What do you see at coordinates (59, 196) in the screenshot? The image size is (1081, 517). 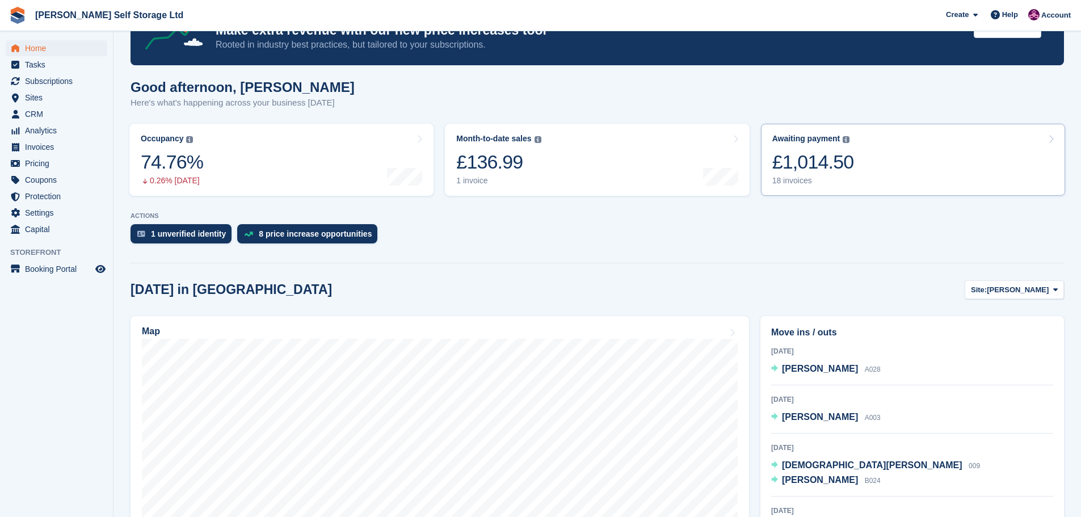 I see `span: Protection` at bounding box center [59, 196].